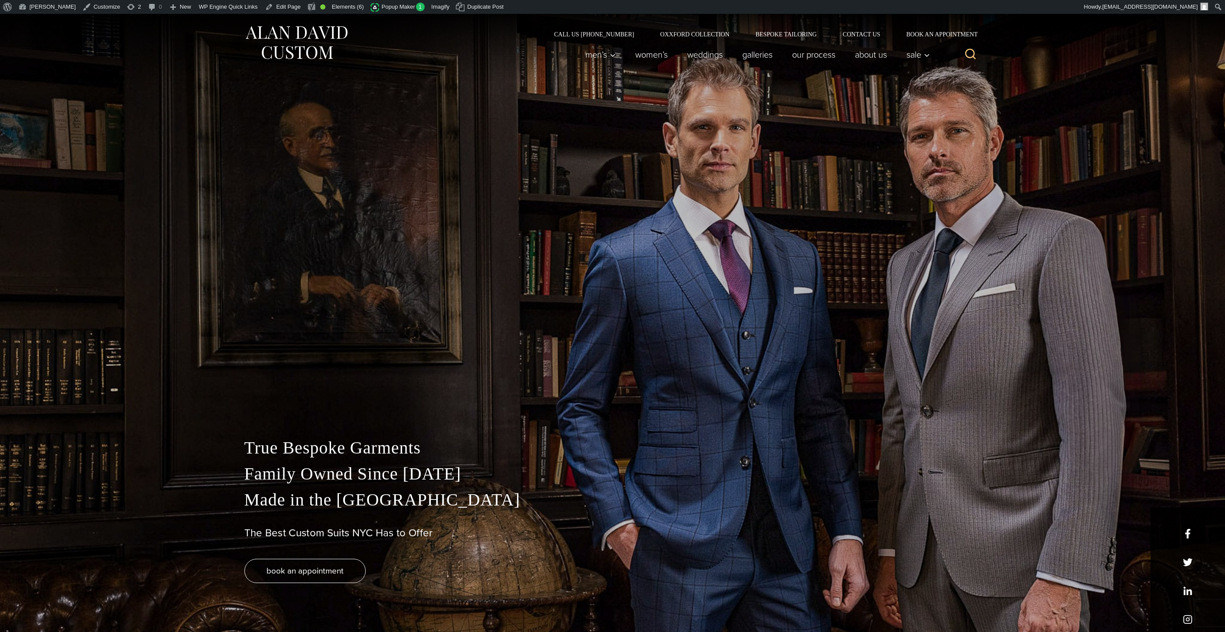 This screenshot has height=632, width=1225. Describe the element at coordinates (1187, 562) in the screenshot. I see `a: x/twitter` at that location.